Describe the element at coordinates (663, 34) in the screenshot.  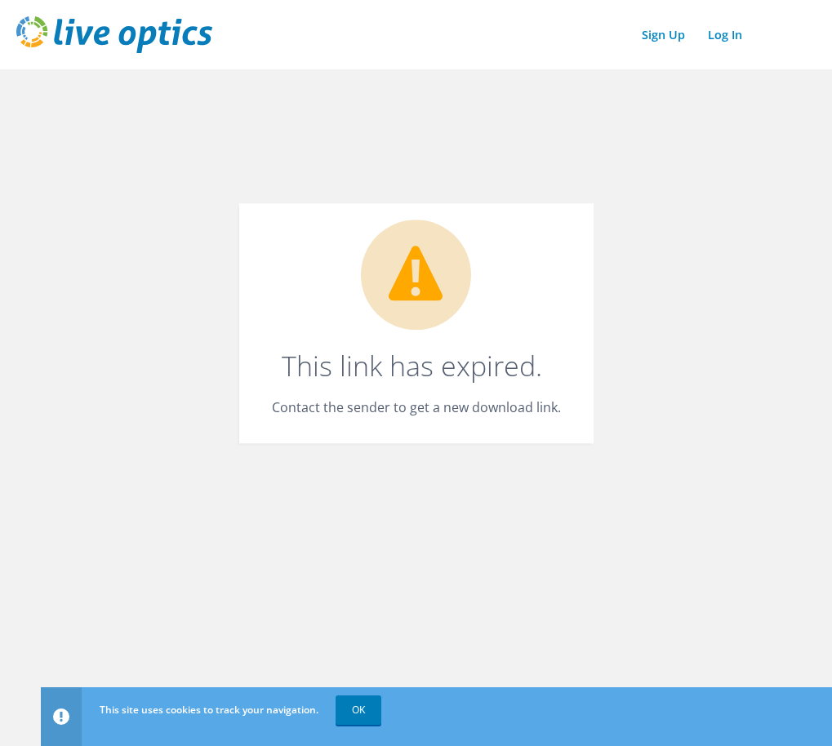
I see `a: Sign Up` at that location.